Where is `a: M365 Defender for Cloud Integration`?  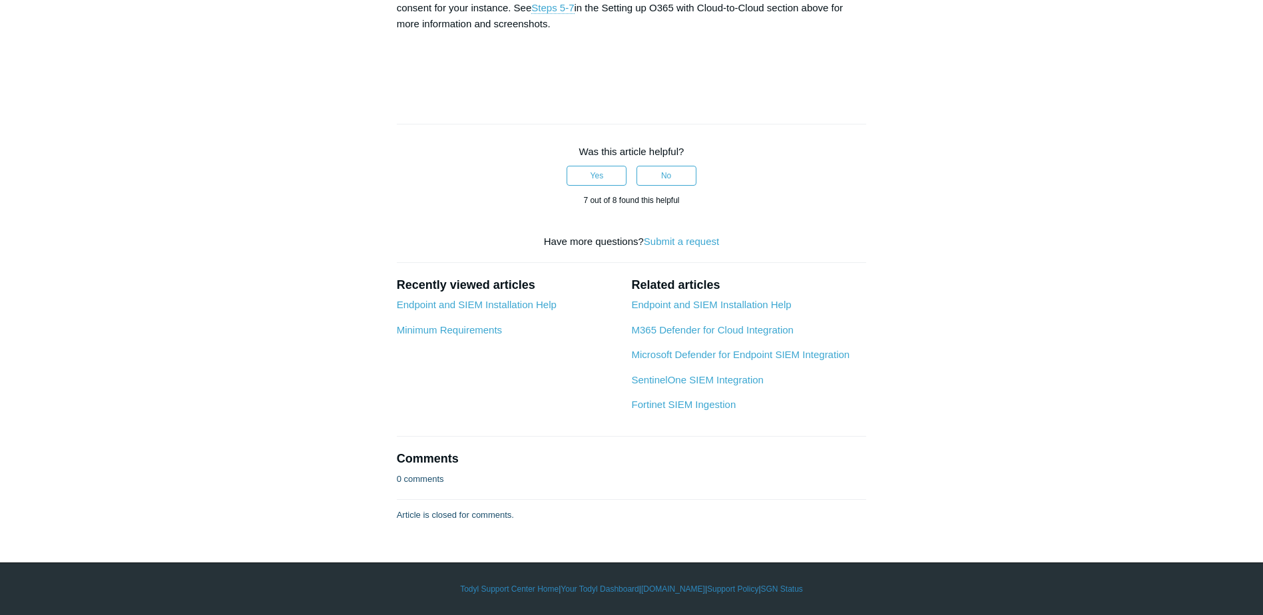 a: M365 Defender for Cloud Integration is located at coordinates (712, 330).